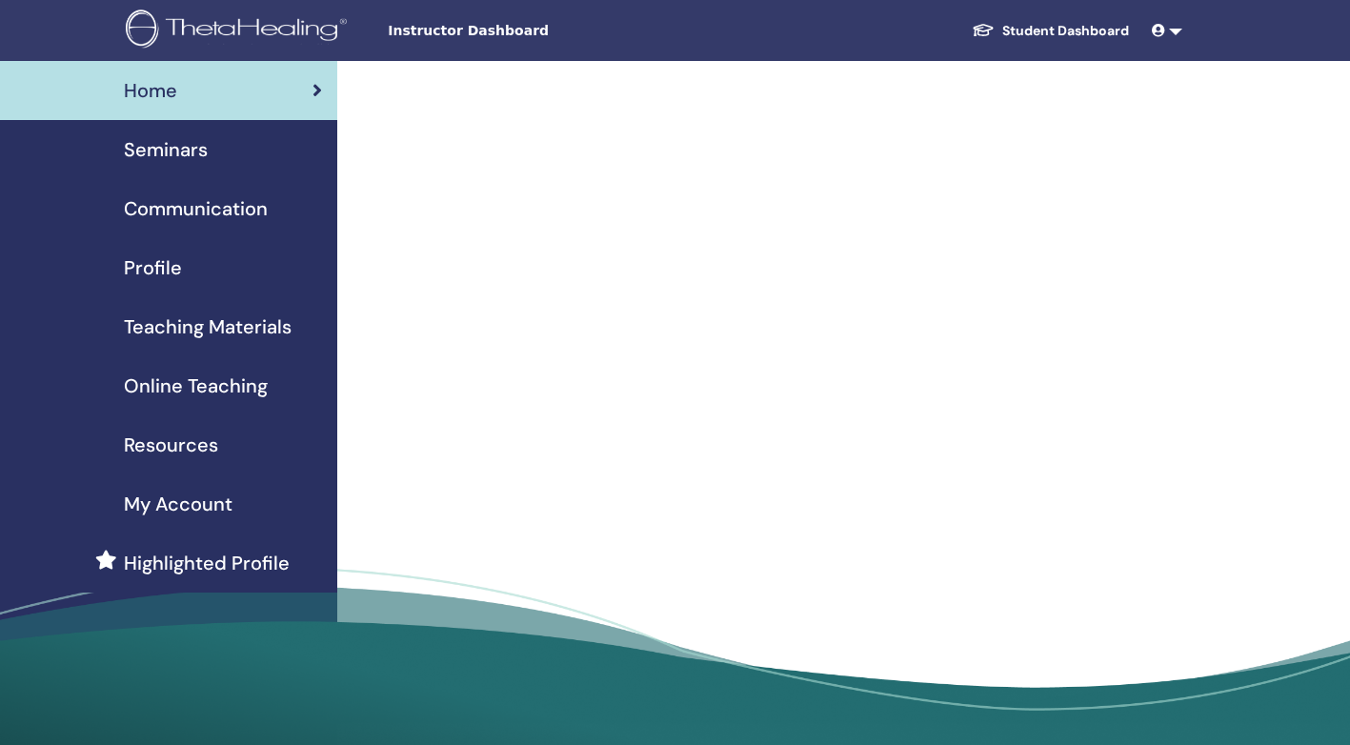 The height and width of the screenshot is (745, 1350). Describe the element at coordinates (195, 209) in the screenshot. I see `span: Communication` at that location.